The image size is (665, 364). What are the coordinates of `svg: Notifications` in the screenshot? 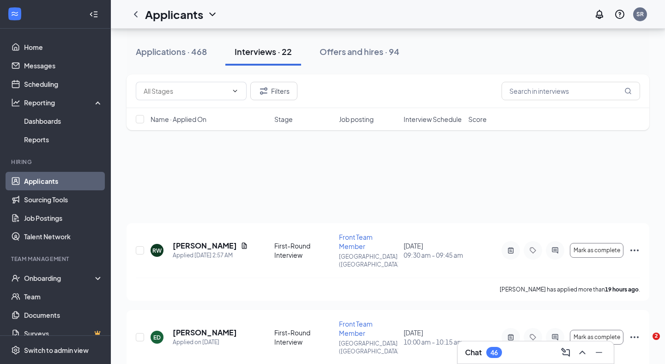 It's located at (599, 14).